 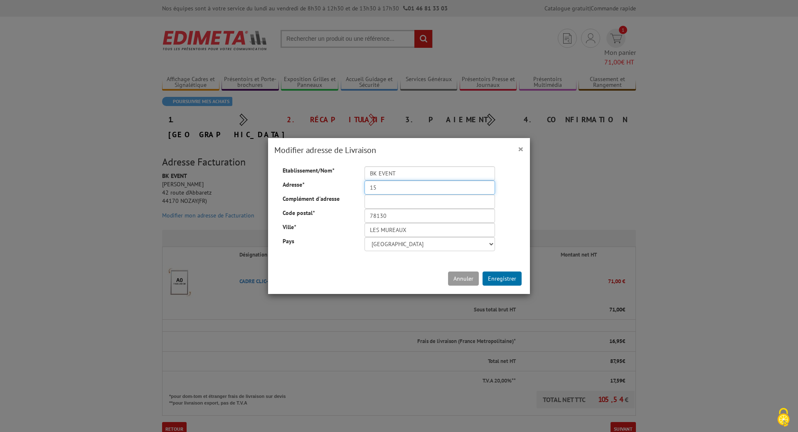 I want to click on label: Etablissement/Nom, so click(x=317, y=170).